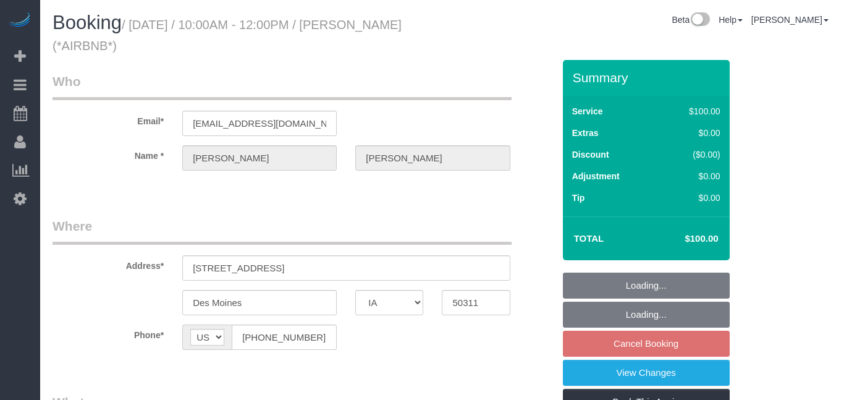 The width and height of the screenshot is (844, 400). Describe the element at coordinates (683, 239) in the screenshot. I see `h4: $100.00` at that location.